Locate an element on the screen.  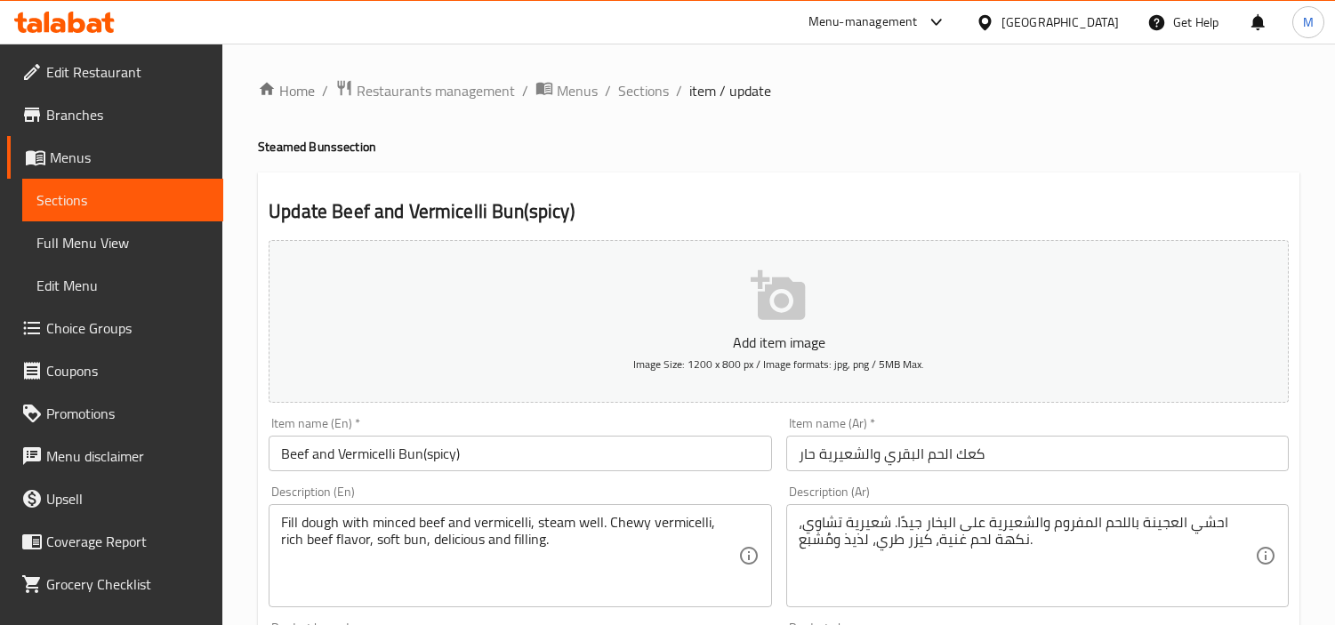
a: Restaurants management is located at coordinates (425, 91).